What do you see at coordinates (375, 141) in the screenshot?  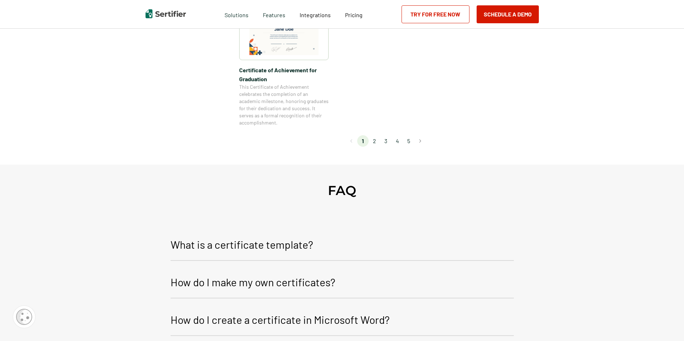 I see `li: page 2` at bounding box center [375, 141].